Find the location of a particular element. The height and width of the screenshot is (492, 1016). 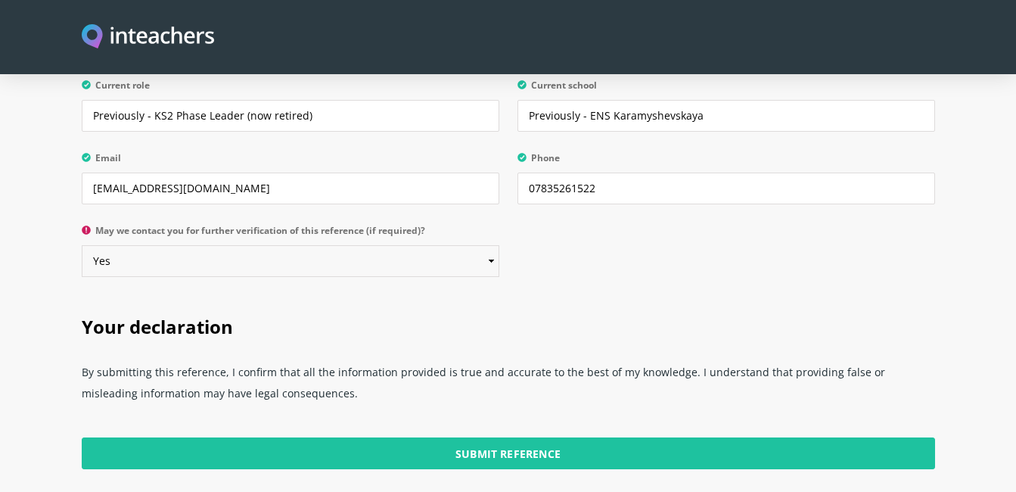

label: Current school is located at coordinates (727, 90).